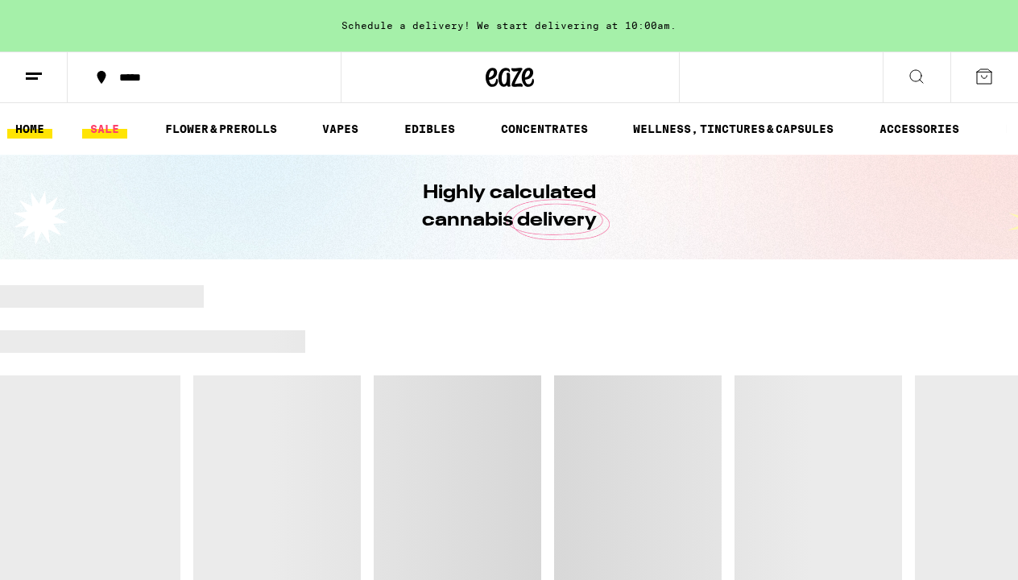 The width and height of the screenshot is (1018, 580). What do you see at coordinates (30, 129) in the screenshot?
I see `a: HOME` at bounding box center [30, 129].